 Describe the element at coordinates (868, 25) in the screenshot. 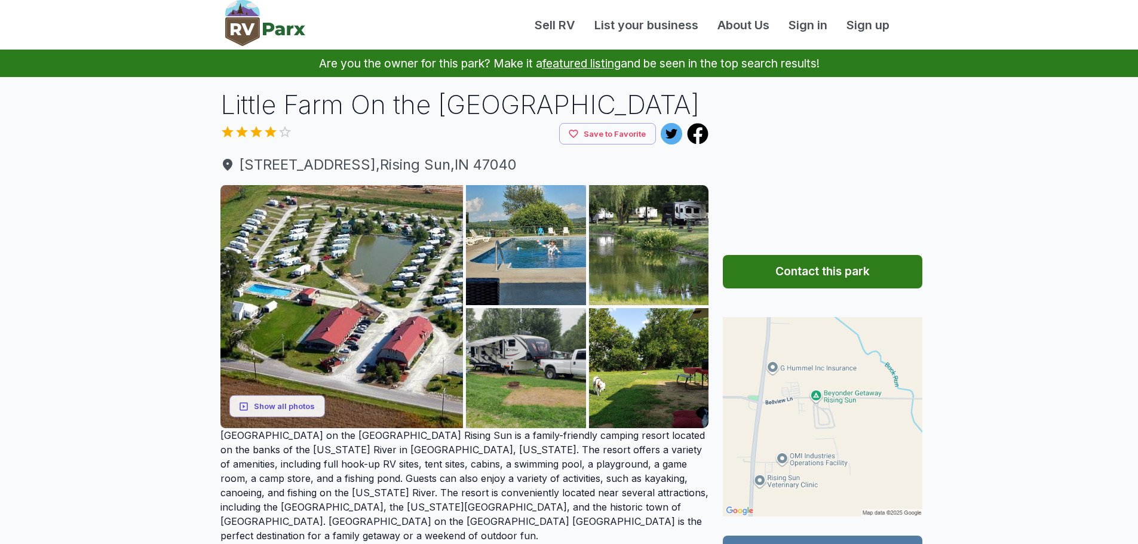

I see `a: Sign up` at that location.